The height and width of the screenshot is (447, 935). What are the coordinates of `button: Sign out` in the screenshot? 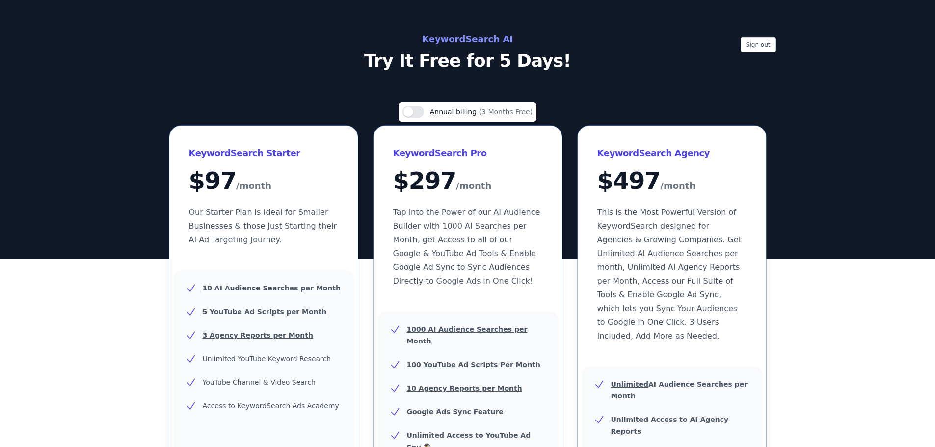 It's located at (758, 45).